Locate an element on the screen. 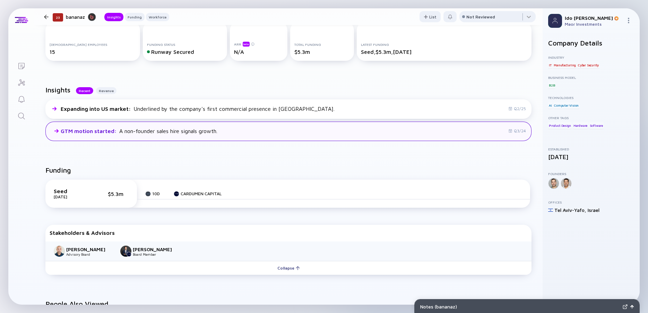 This screenshot has width=648, height=313. div: Maor Investments is located at coordinates (594, 24).